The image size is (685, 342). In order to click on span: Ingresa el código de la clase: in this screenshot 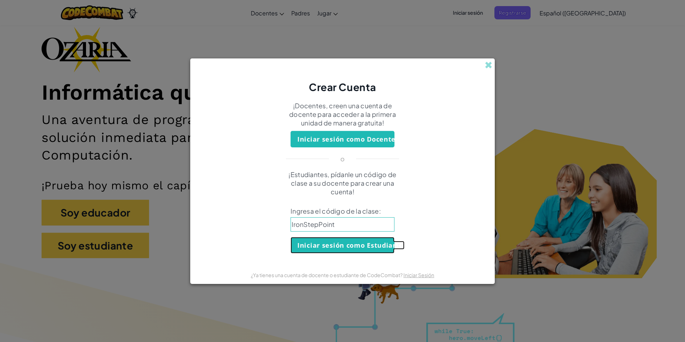, I will do `click(343, 211)`.